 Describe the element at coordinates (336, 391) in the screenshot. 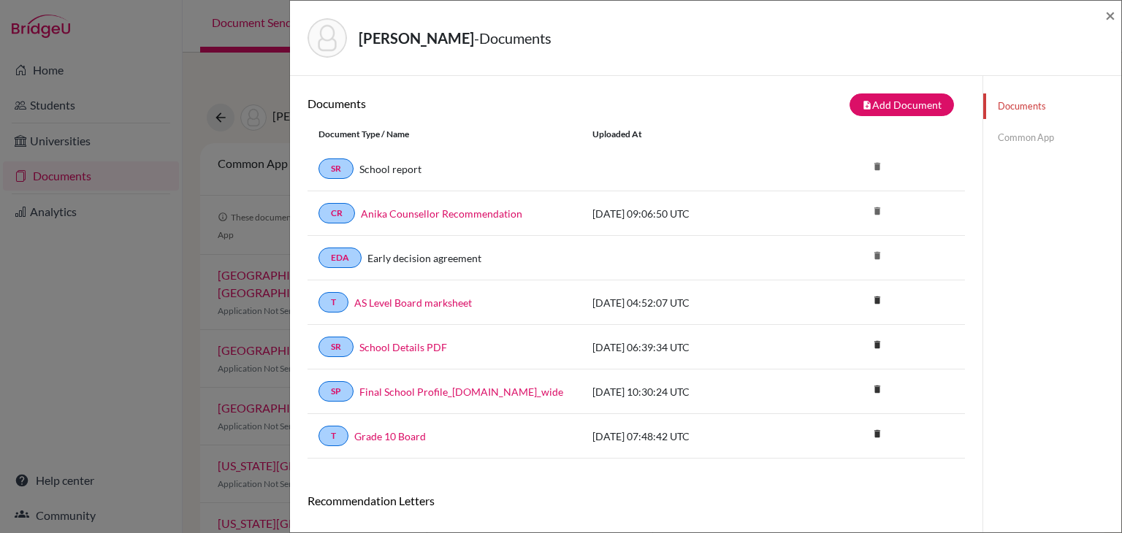

I see `a: SP` at that location.